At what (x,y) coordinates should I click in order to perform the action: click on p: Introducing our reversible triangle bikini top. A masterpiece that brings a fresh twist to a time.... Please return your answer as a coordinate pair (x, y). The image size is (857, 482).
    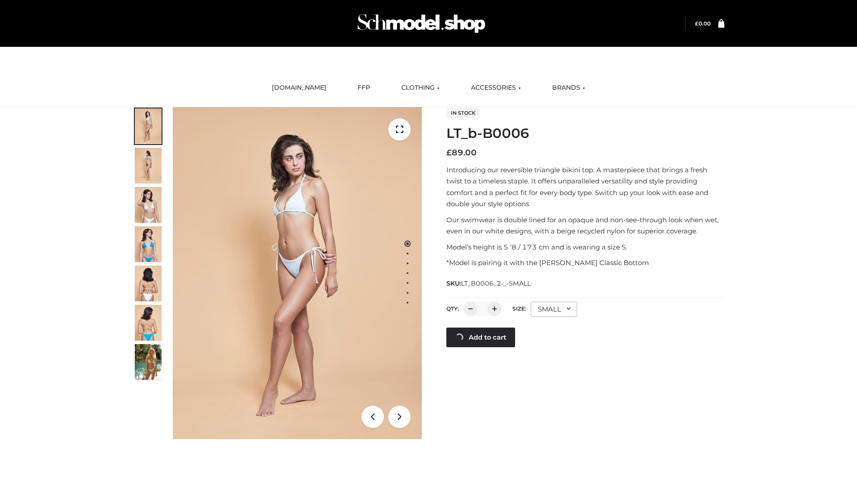
    Looking at the image, I should click on (585, 187).